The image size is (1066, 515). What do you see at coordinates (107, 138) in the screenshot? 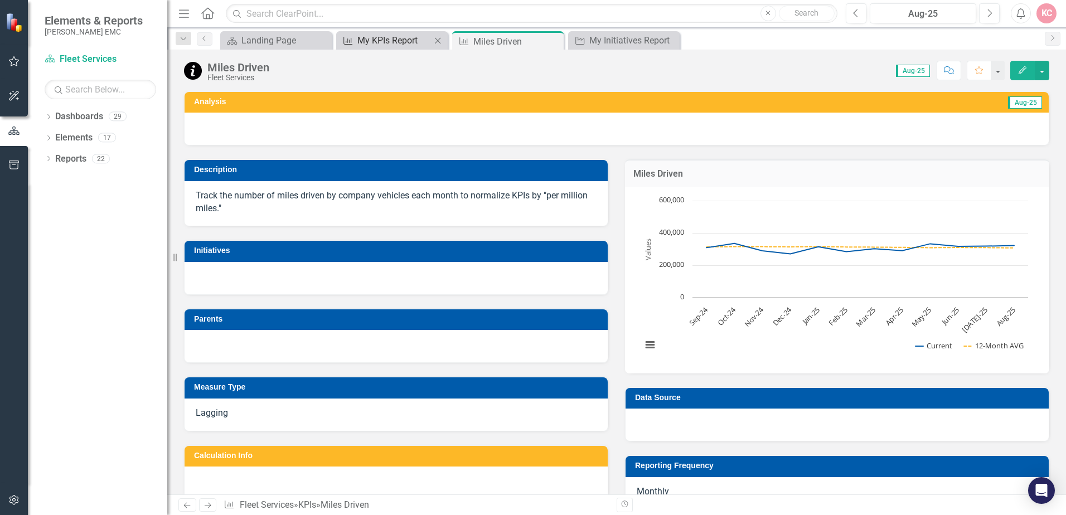
I see `div: 17` at bounding box center [107, 138].